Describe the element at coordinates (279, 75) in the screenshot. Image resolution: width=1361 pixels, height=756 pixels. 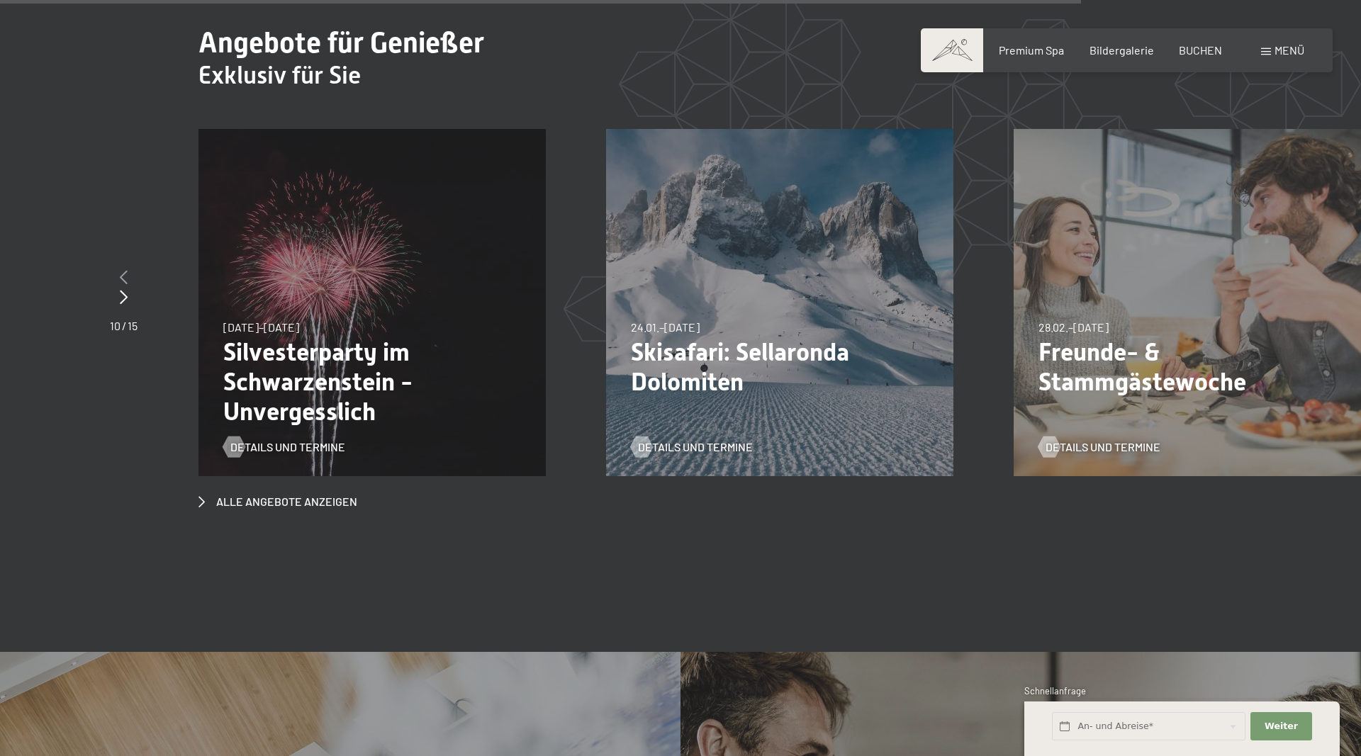
I see `span: Exklusiv für Sie` at that location.